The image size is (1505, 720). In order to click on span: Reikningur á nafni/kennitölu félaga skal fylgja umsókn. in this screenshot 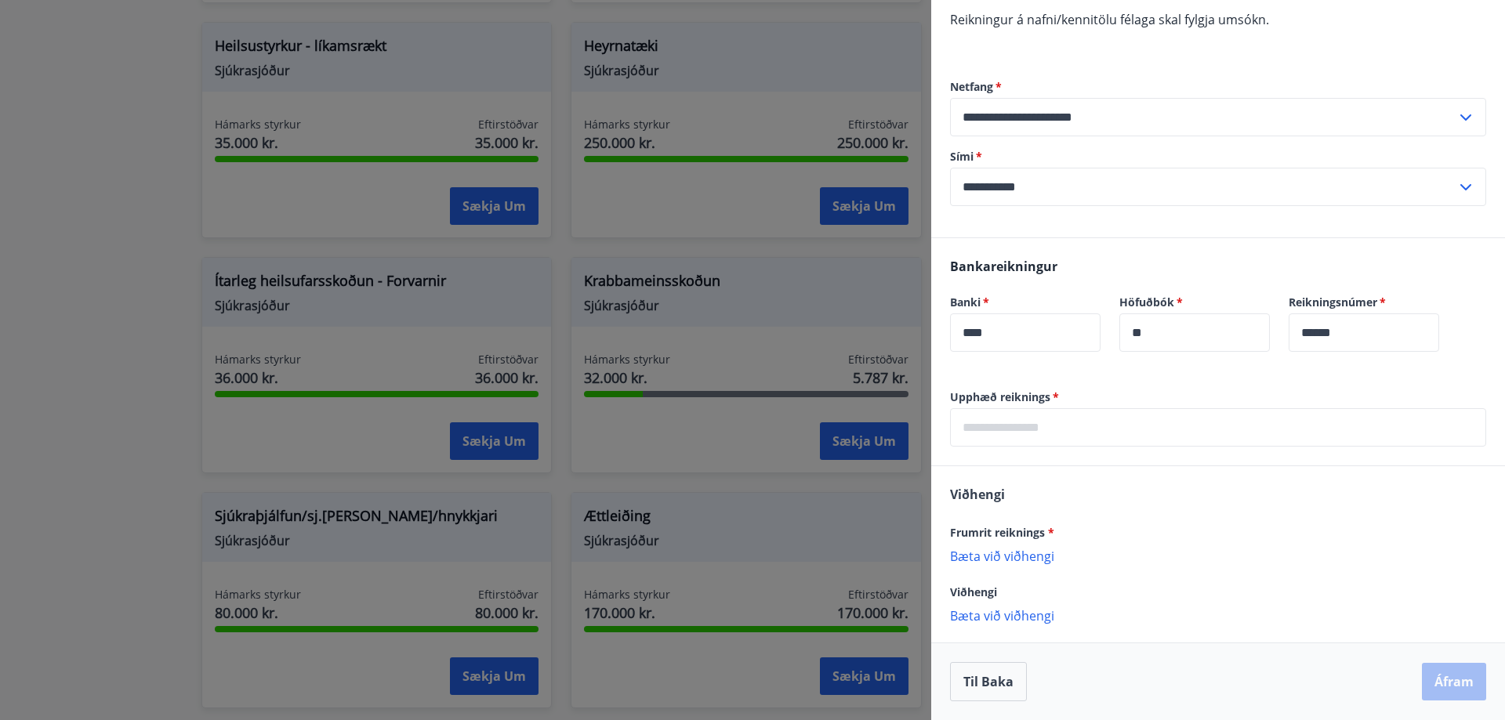, I will do `click(1109, 20)`.